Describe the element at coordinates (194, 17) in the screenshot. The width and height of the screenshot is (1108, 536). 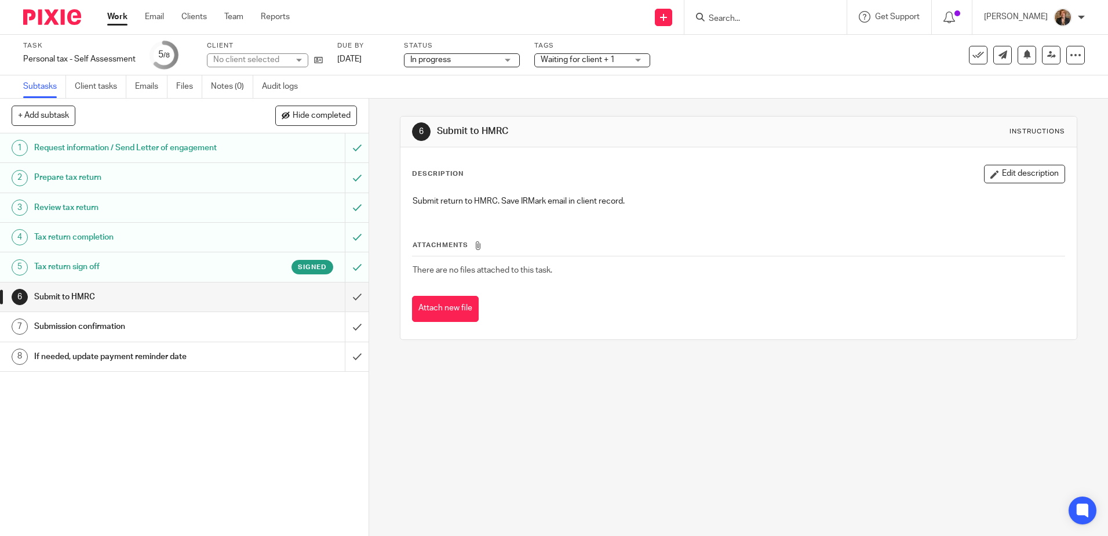
I see `a: Clients` at that location.